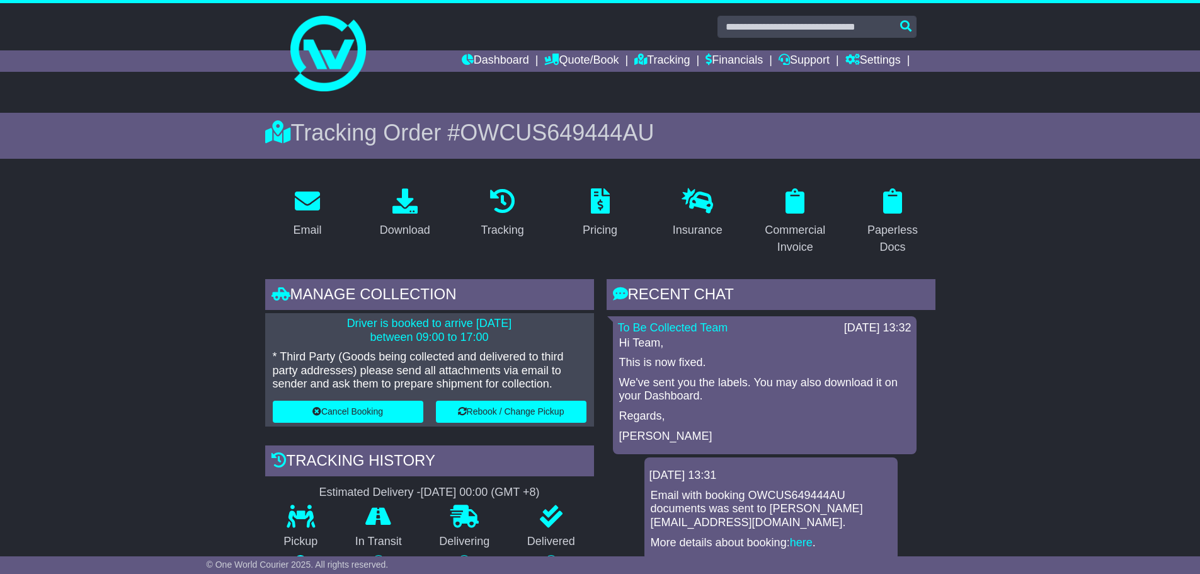  Describe the element at coordinates (495, 61) in the screenshot. I see `a: Dashboard` at that location.